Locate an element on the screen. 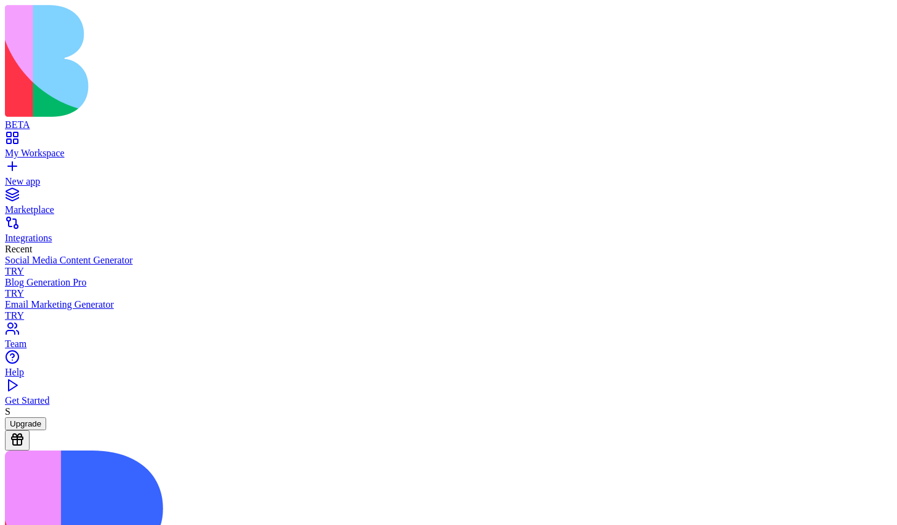  span: S is located at coordinates (7, 411).